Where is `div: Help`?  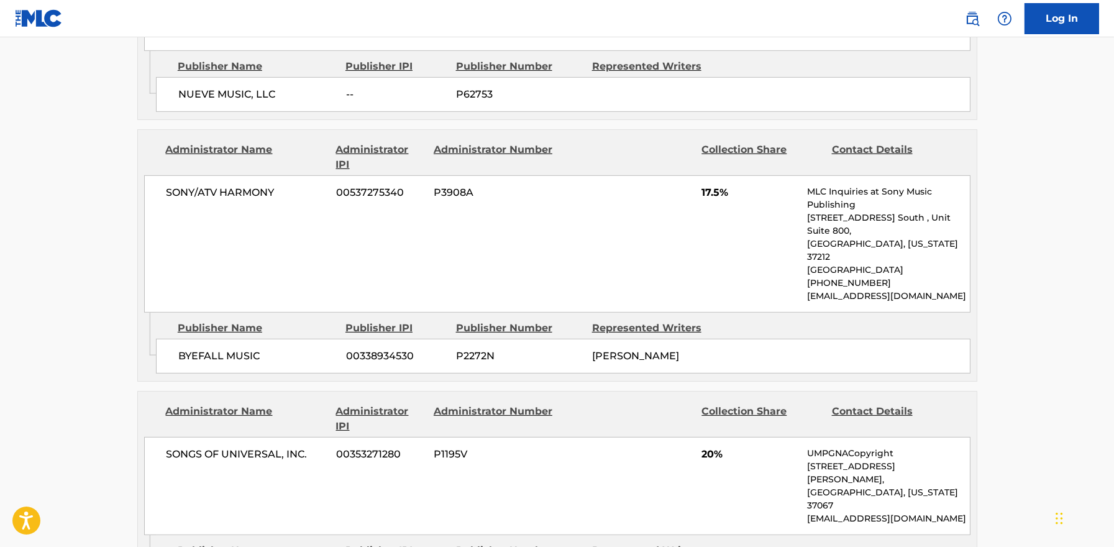 div: Help is located at coordinates (1004, 19).